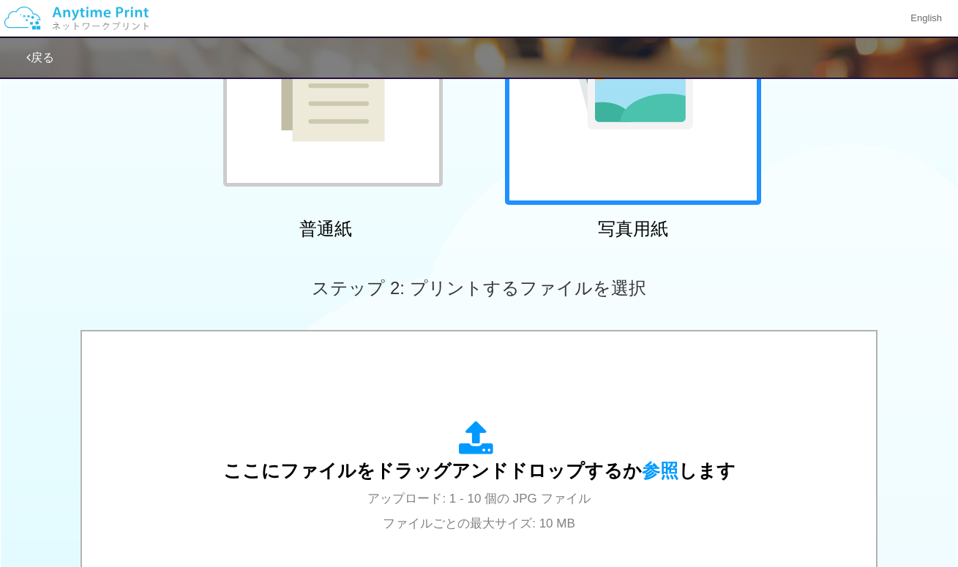 The image size is (958, 567). I want to click on h2: 写真用紙, so click(633, 229).